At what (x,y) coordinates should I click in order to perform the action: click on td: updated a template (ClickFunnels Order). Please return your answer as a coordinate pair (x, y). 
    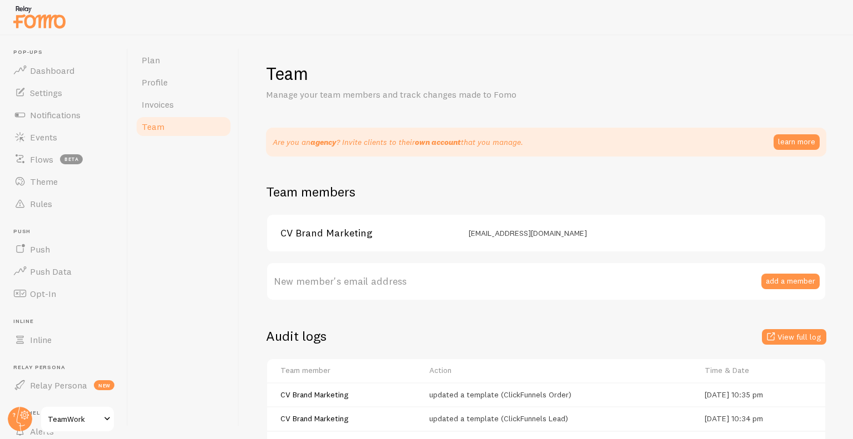
    Looking at the image, I should click on (560, 395).